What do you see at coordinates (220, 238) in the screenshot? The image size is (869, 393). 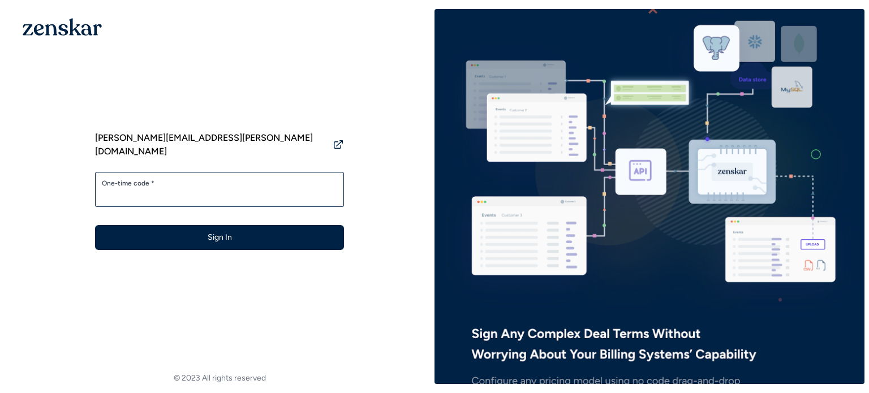 I see `button: Sign In` at bounding box center [220, 238].